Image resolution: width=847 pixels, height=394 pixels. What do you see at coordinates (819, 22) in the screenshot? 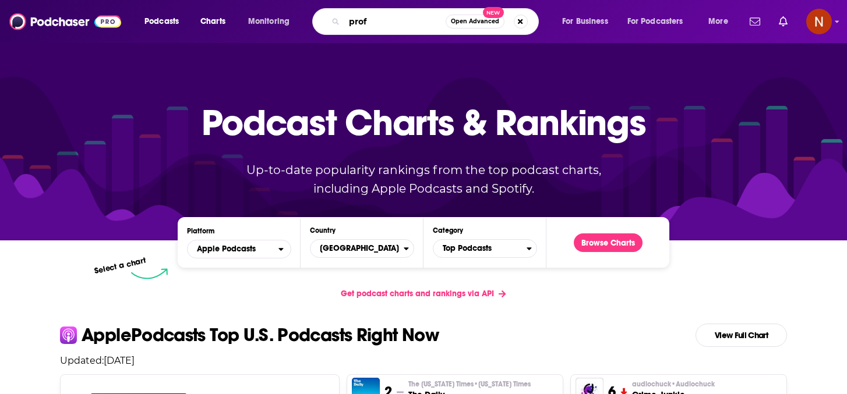
I see `img: User Profile` at bounding box center [819, 22].